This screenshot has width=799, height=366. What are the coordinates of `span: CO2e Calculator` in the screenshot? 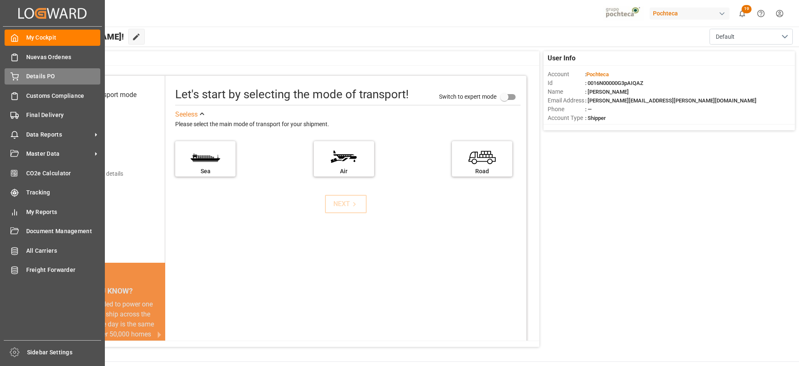 It's located at (63, 173).